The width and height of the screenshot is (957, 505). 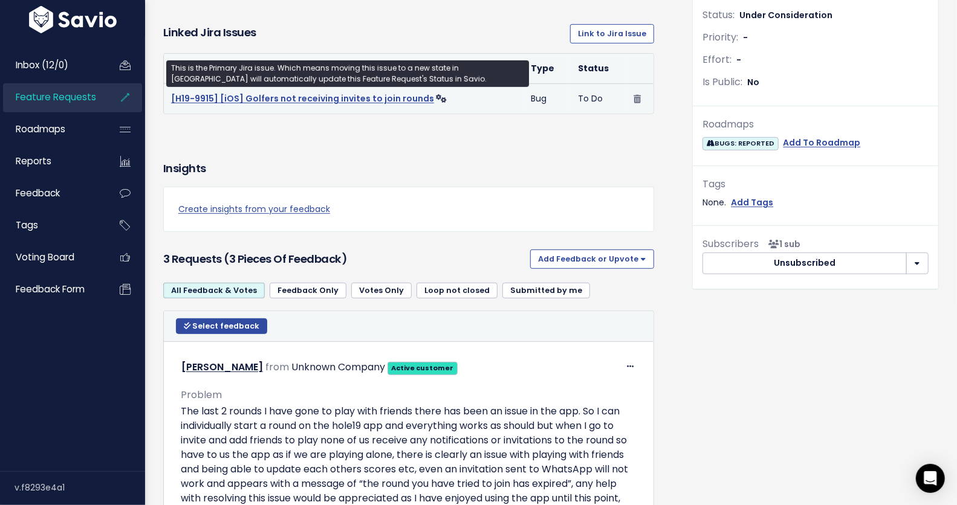 What do you see at coordinates (740, 143) in the screenshot?
I see `a: BUGS: REPORTED` at bounding box center [740, 143].